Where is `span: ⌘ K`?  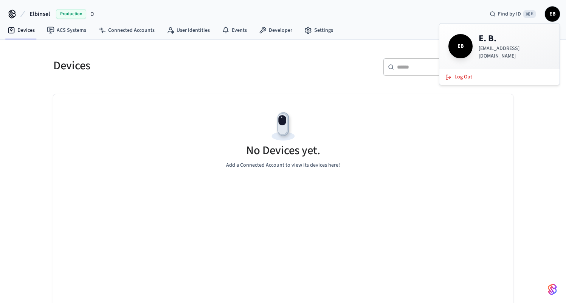
span: ⌘ K is located at coordinates (530, 14).